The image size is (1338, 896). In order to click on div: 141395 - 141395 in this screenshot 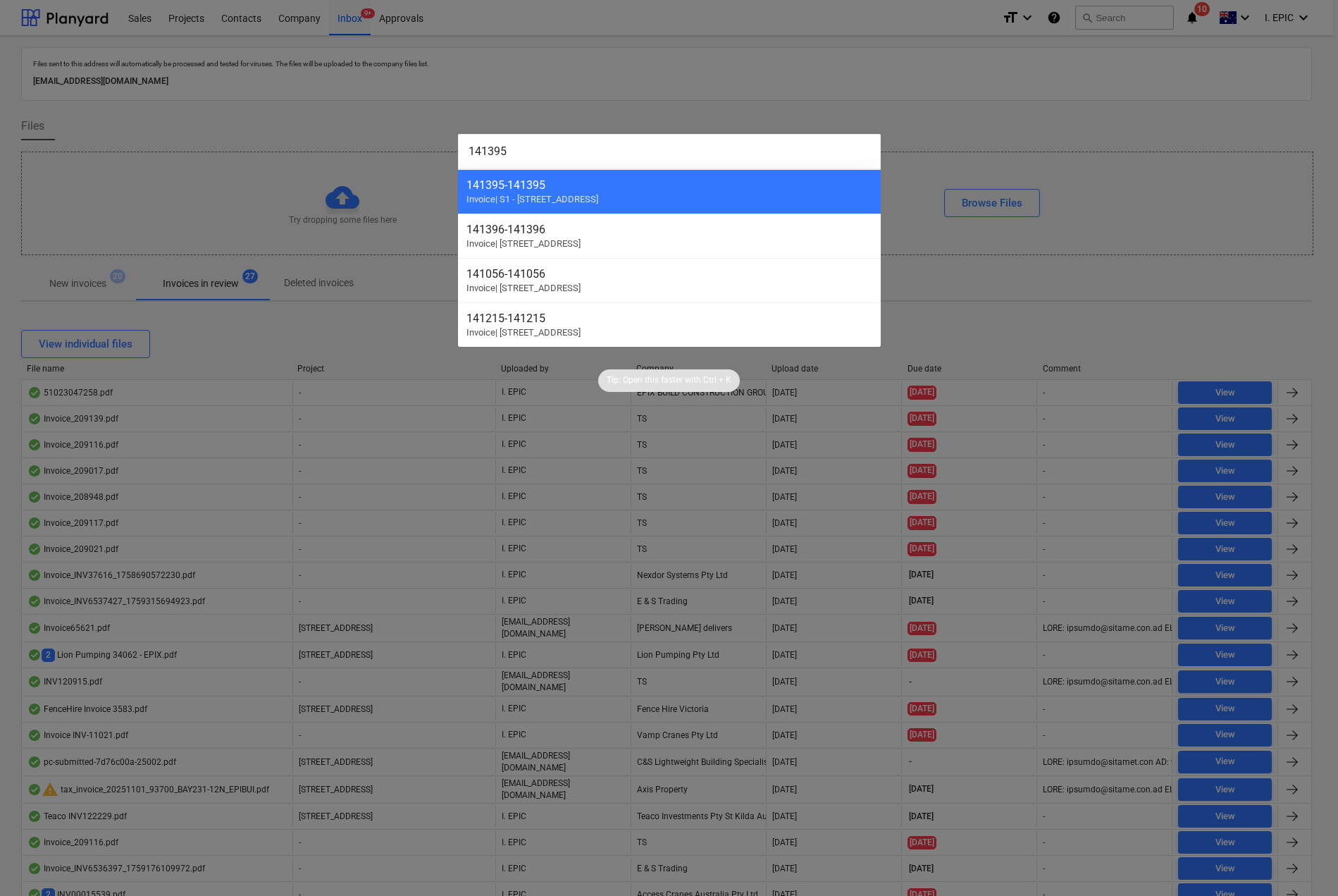, I will do `click(669, 185)`.